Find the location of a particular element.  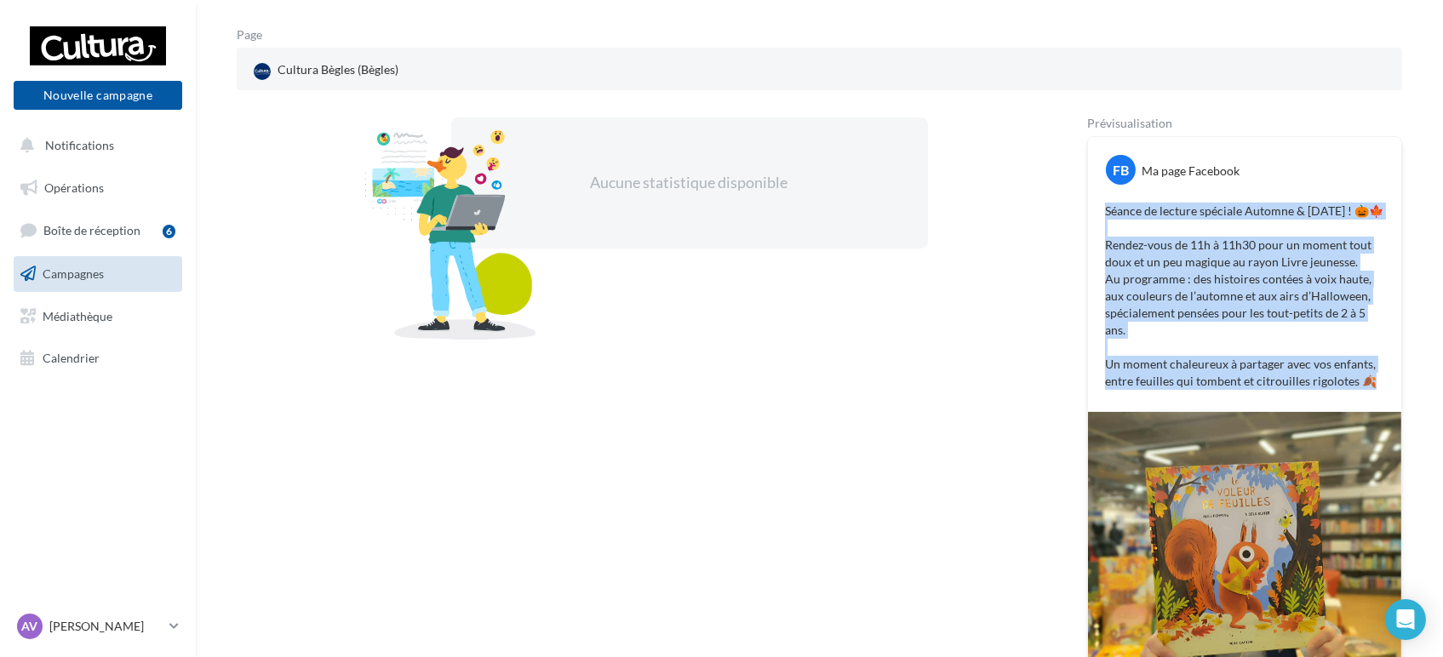

a: Campagnes is located at coordinates (98, 274).